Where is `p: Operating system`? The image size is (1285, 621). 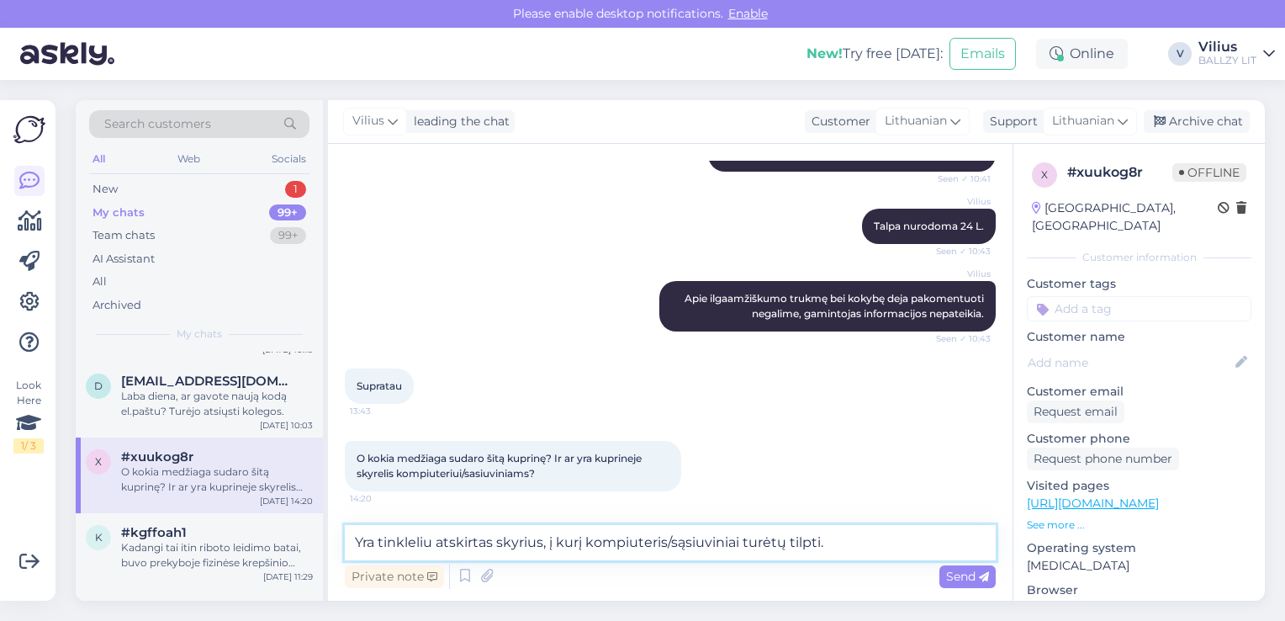 p: Operating system is located at coordinates (1139, 547).